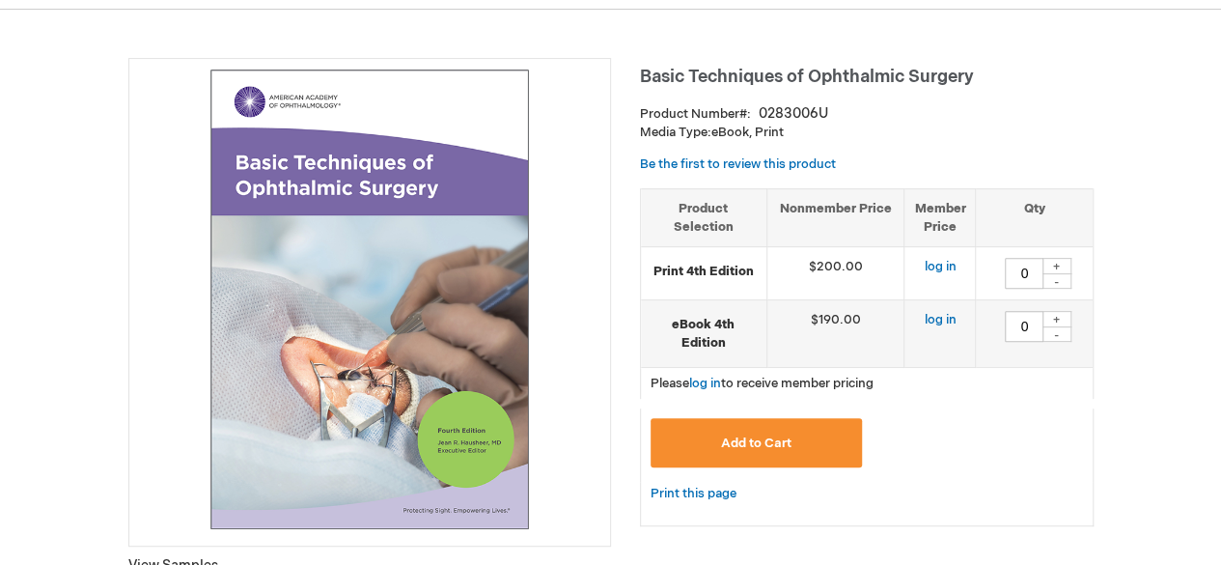 The height and width of the screenshot is (565, 1221). What do you see at coordinates (676, 132) in the screenshot?
I see `strong: Media Type:` at bounding box center [676, 132].